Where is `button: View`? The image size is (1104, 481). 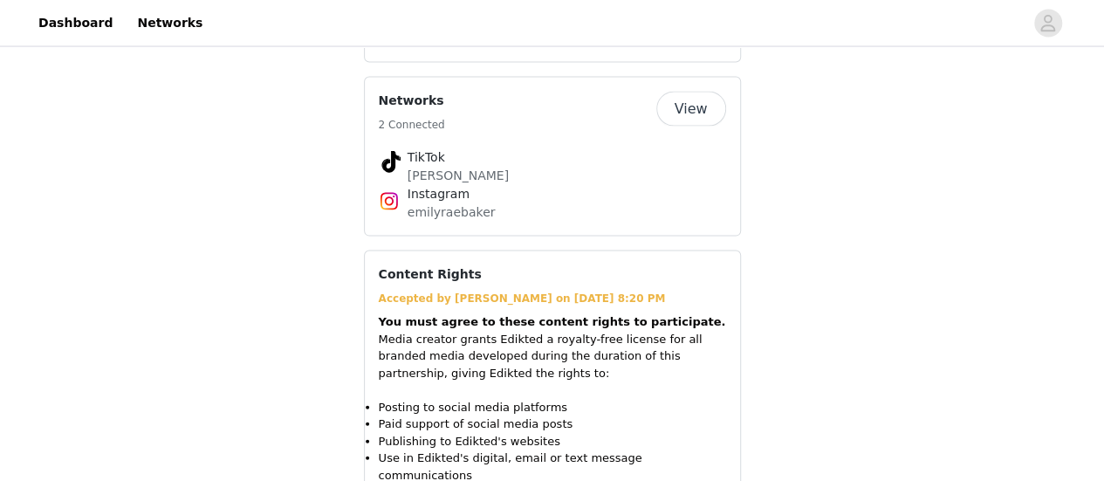 button: View is located at coordinates (691, 109).